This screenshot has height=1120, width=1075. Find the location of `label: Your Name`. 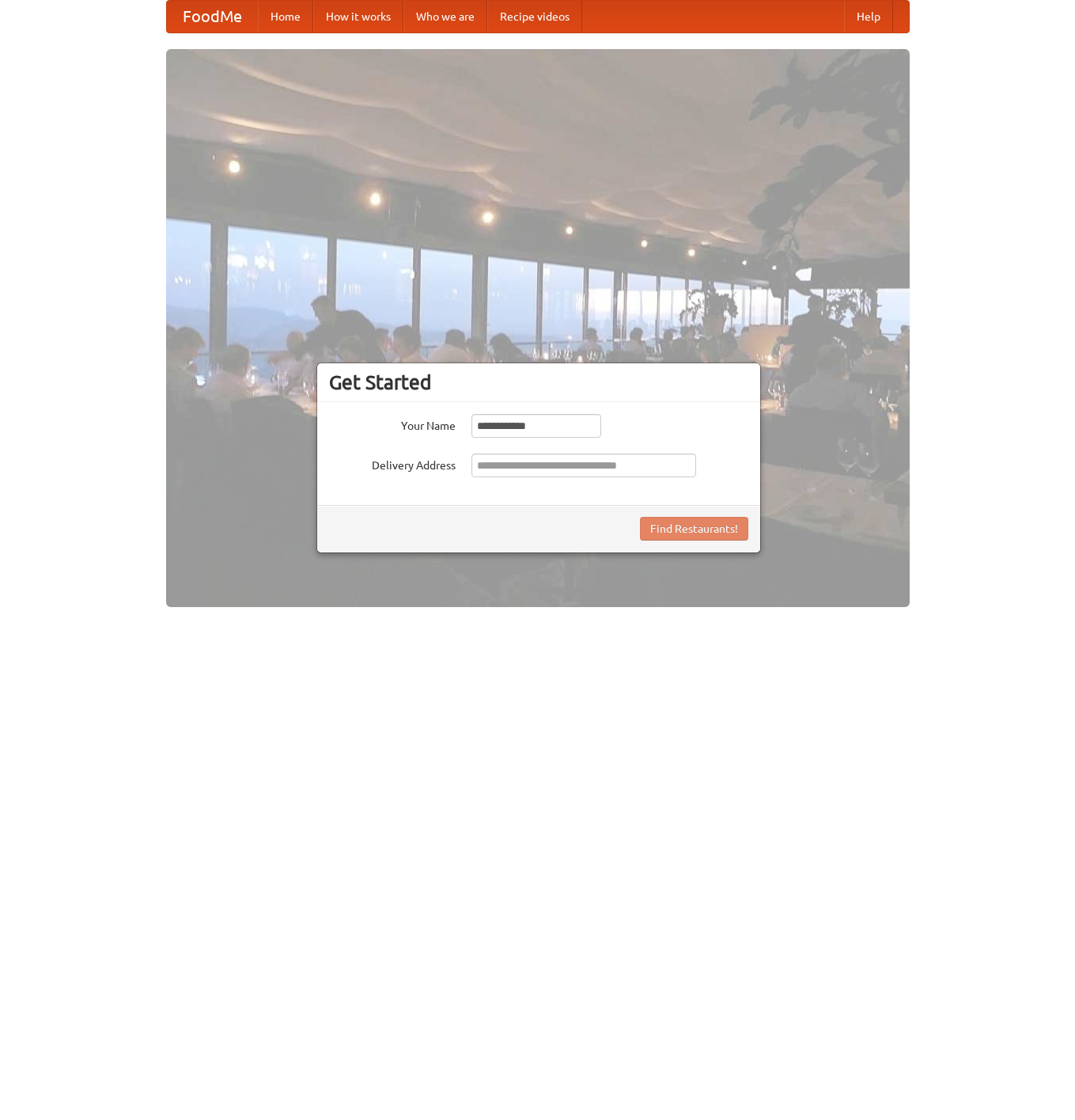

label: Your Name is located at coordinates (392, 423).